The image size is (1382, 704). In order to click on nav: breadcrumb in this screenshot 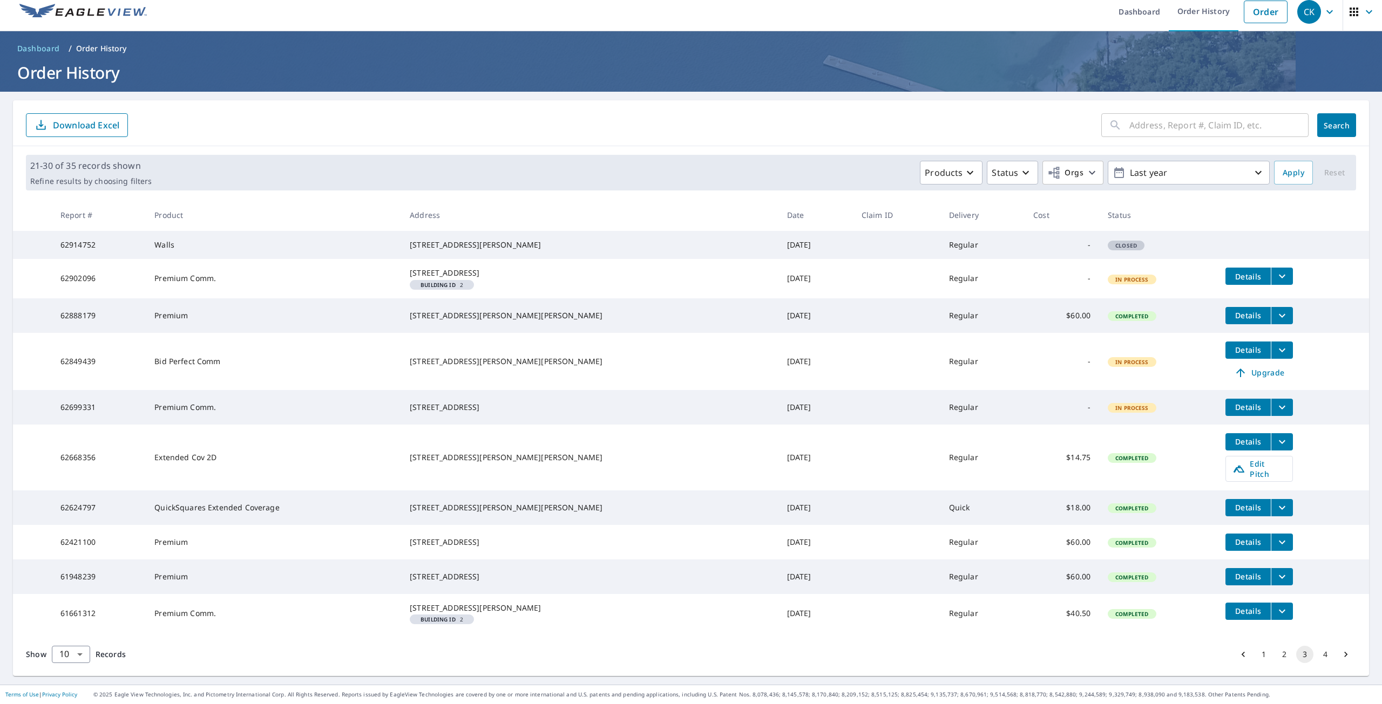, I will do `click(691, 49)`.